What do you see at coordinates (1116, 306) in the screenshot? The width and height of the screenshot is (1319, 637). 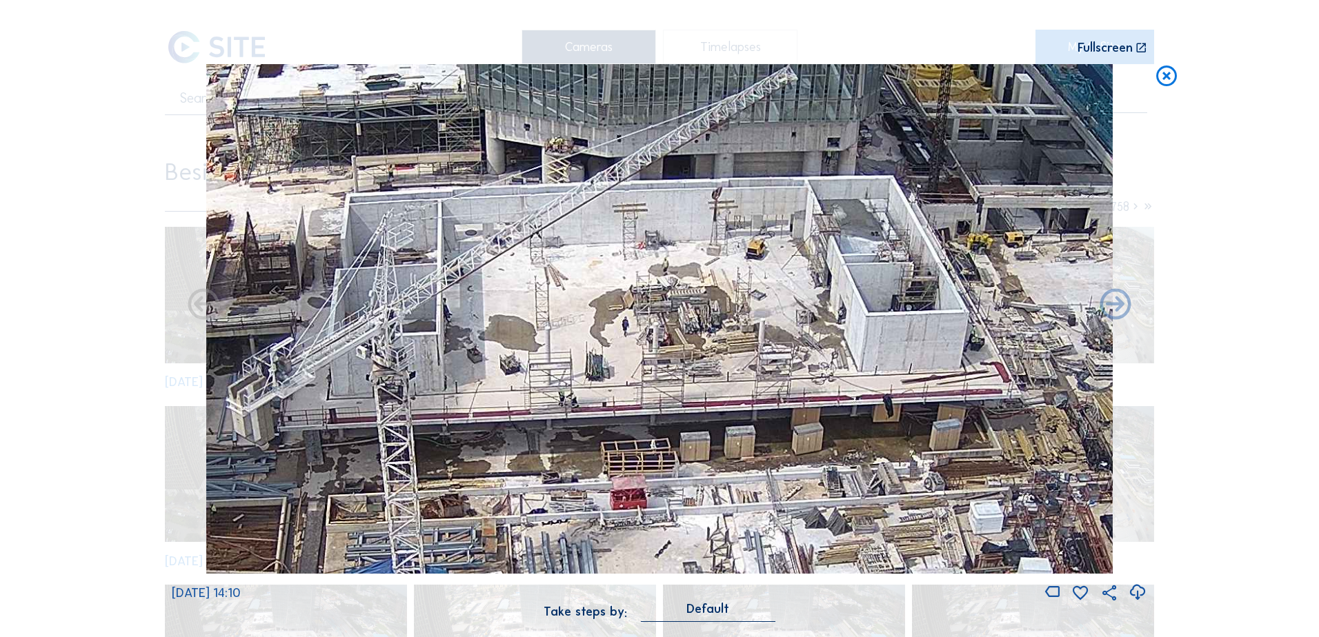 I see `i: Back` at bounding box center [1116, 306].